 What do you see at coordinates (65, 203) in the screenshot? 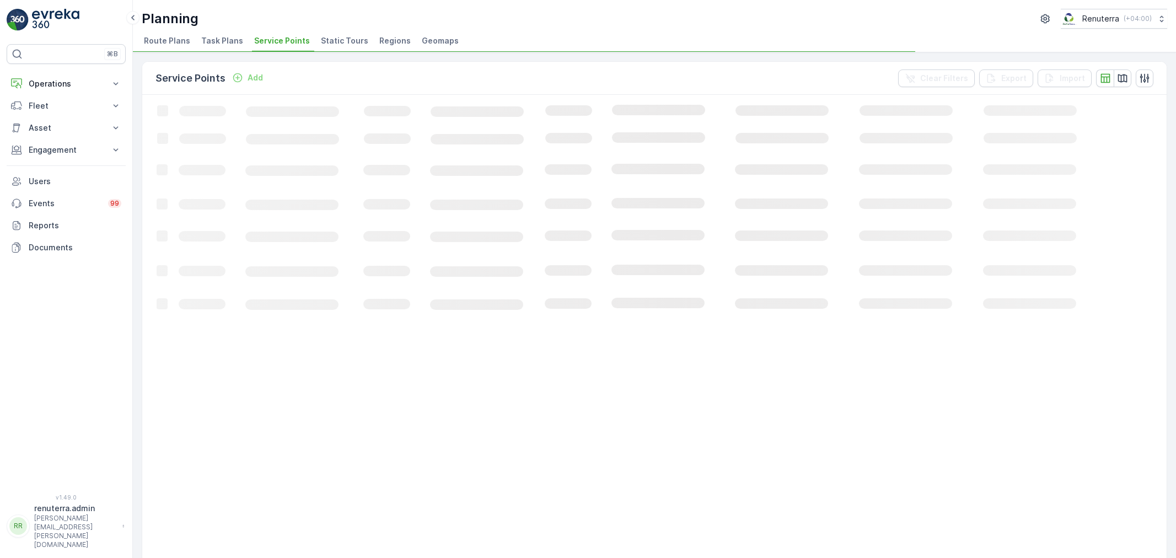
I see `p: Events` at bounding box center [65, 203].